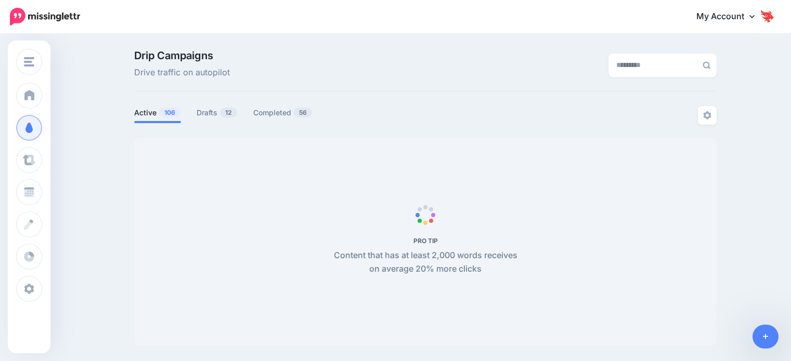  Describe the element at coordinates (182, 73) in the screenshot. I see `span: Drive traffic on autopilot` at that location.